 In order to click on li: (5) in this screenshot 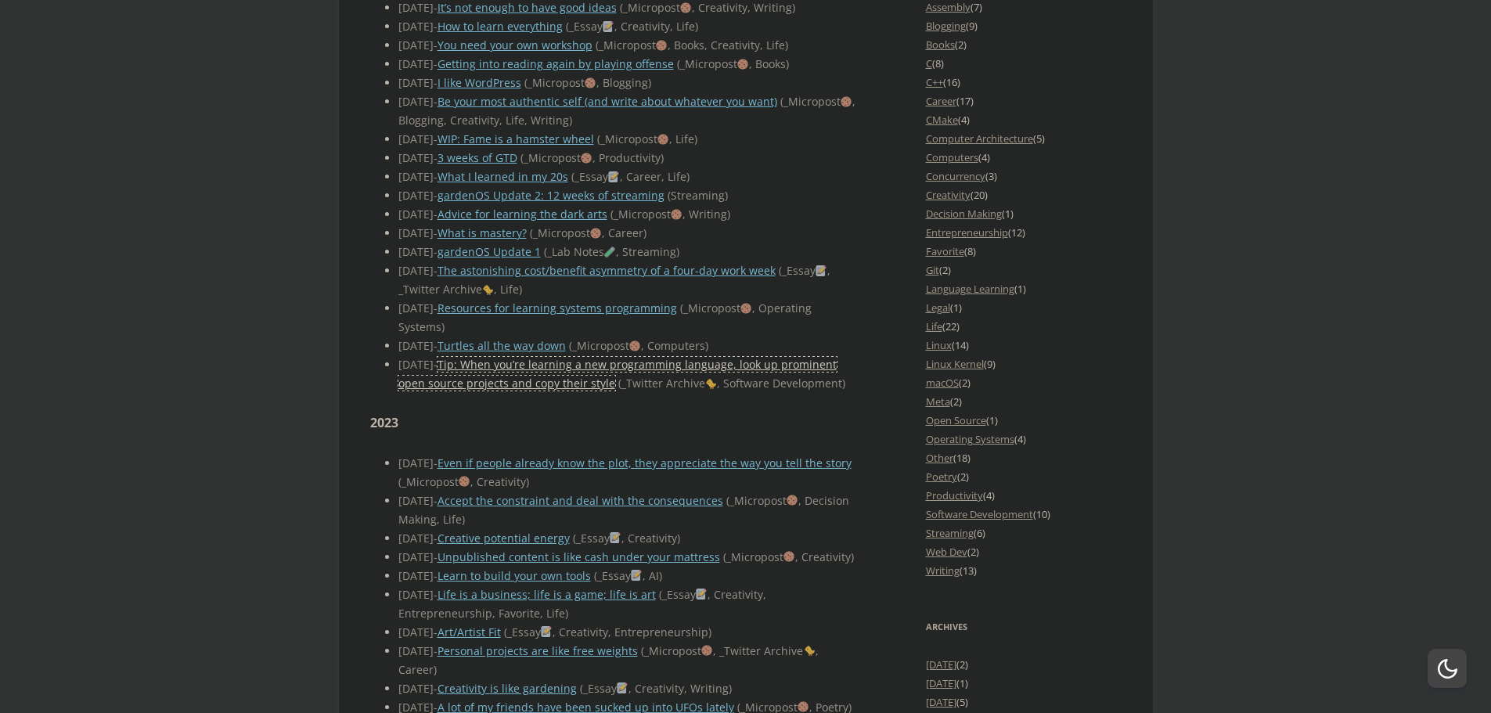, I will do `click(1024, 139)`.